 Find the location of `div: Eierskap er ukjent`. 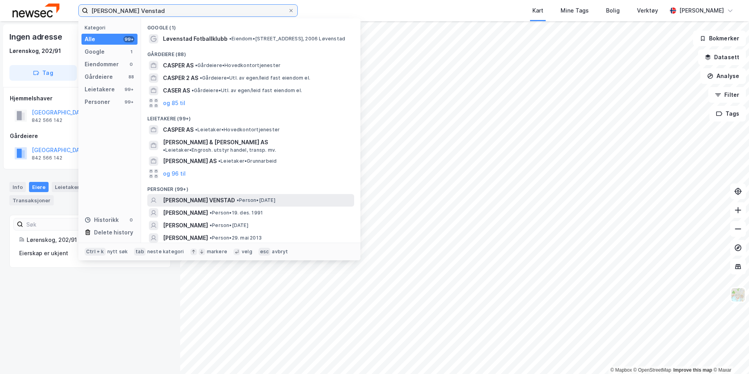

div: Eierskap er ukjent is located at coordinates (90, 253).